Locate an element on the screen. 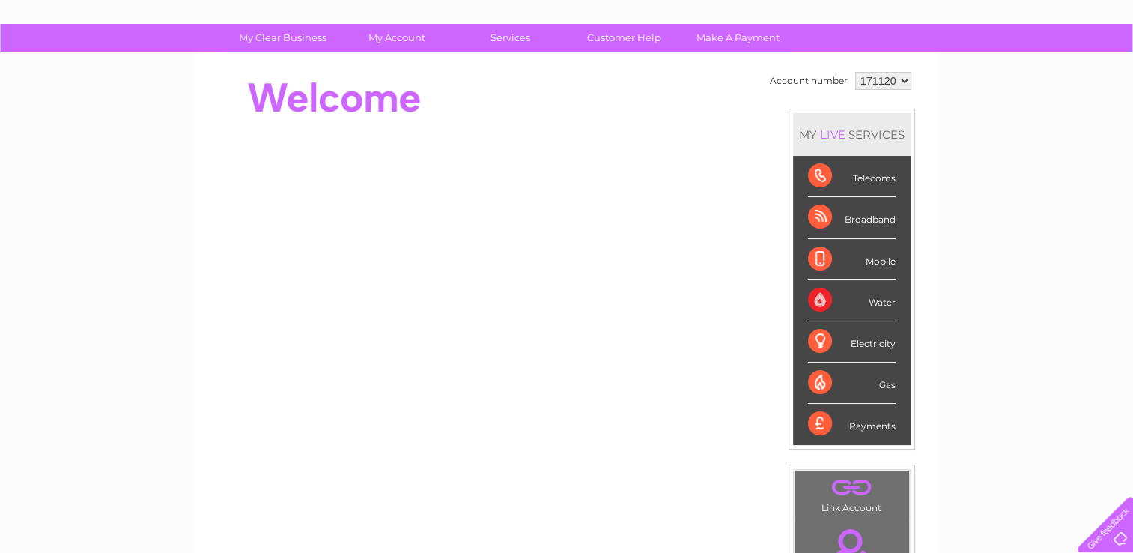 The height and width of the screenshot is (553, 1133). div: Mobile is located at coordinates (852, 259).